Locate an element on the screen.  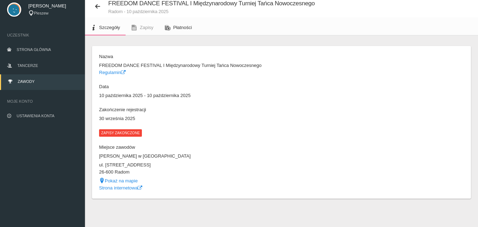
a: Płatności is located at coordinates (178, 28).